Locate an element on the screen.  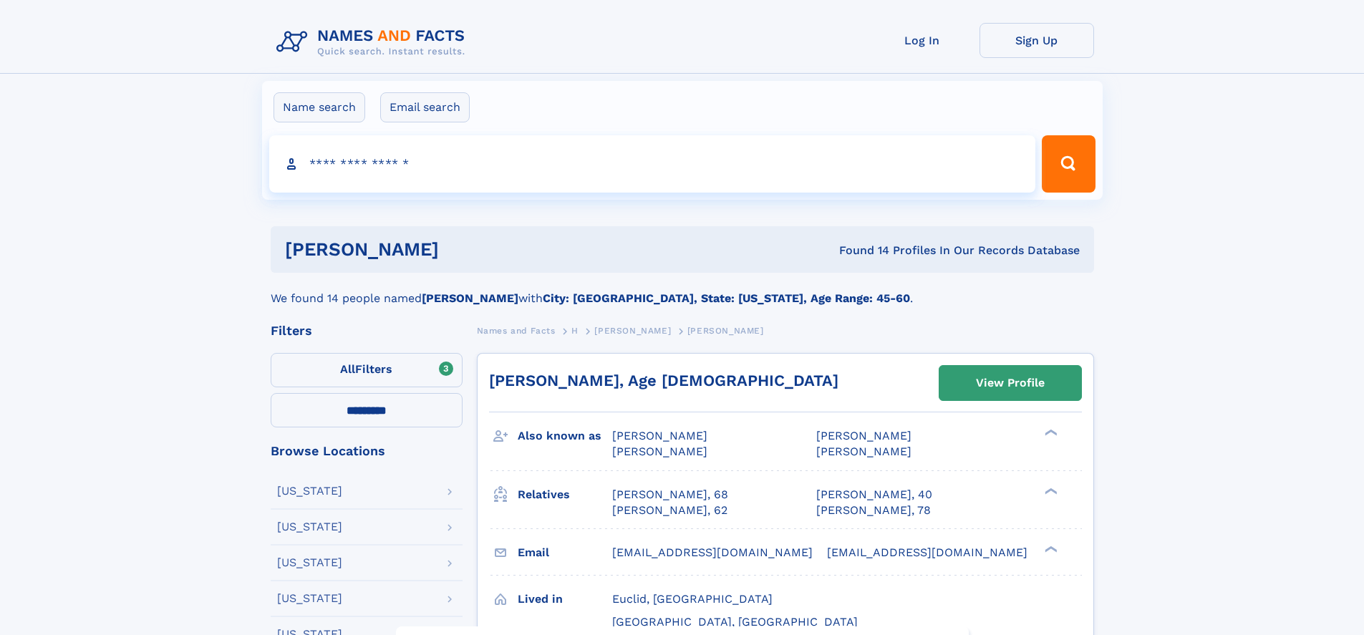
a: Sign Up is located at coordinates (1037, 40).